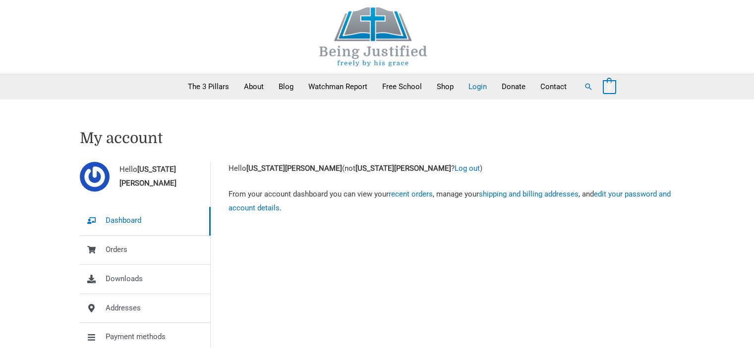 This screenshot has width=754, height=348. What do you see at coordinates (145, 250) in the screenshot?
I see `a: Orders` at bounding box center [145, 250].